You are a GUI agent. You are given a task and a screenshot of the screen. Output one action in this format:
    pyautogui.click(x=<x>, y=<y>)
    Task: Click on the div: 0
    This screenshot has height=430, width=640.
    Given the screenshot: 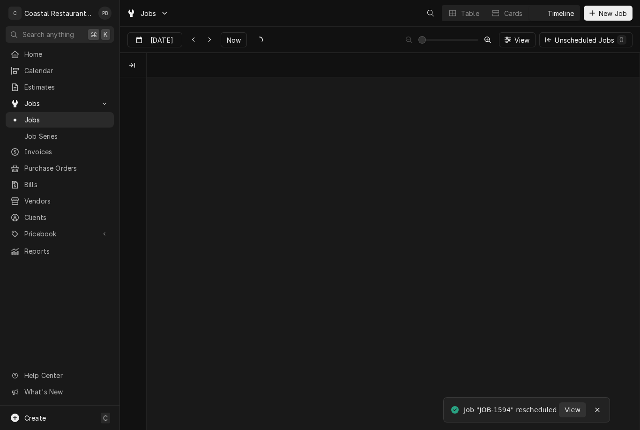 What is the action you would take?
    pyautogui.click(x=622, y=39)
    